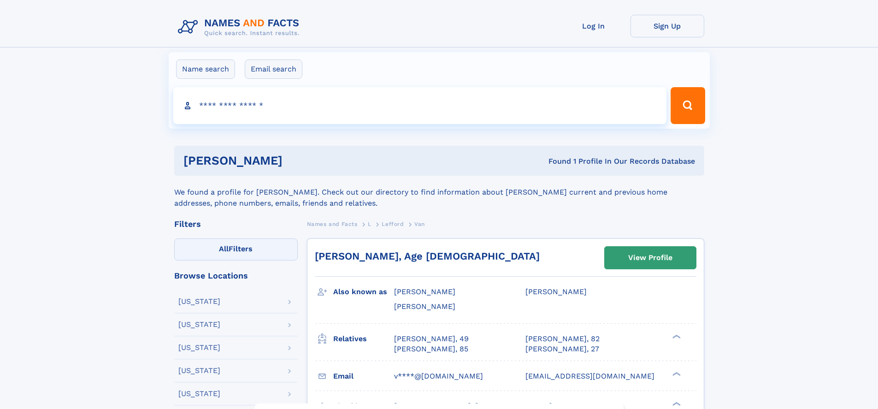 The image size is (878, 409). I want to click on span: All, so click(224, 249).